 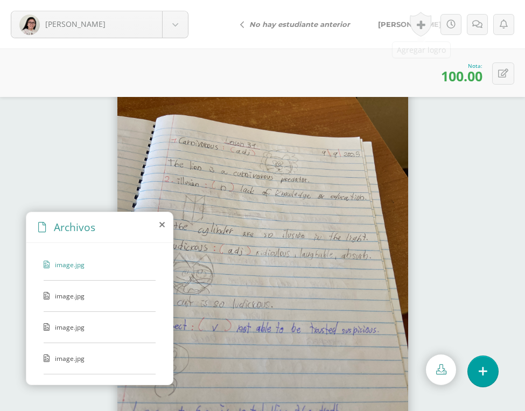 I want to click on i: No hay estudiante anterior, so click(x=299, y=24).